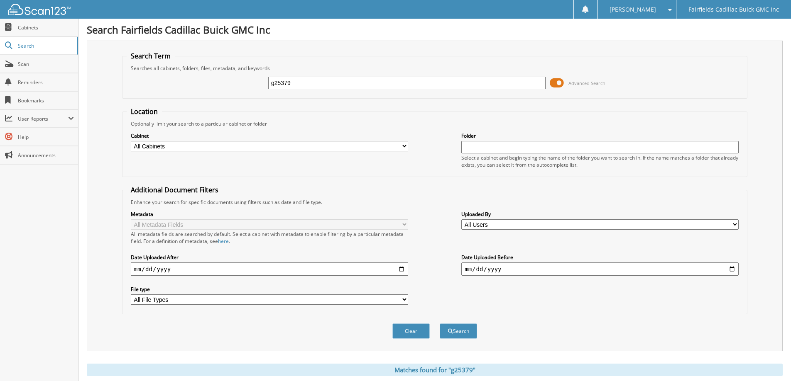 The height and width of the screenshot is (381, 791). Describe the element at coordinates (269, 269) in the screenshot. I see `input: start` at that location.